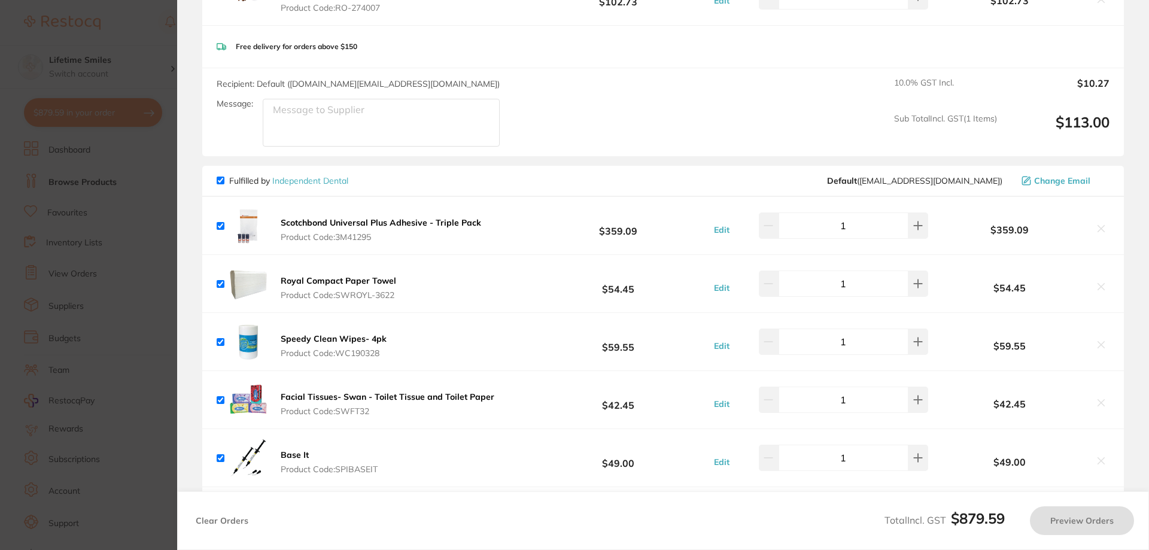 The width and height of the screenshot is (1149, 550). What do you see at coordinates (381, 223) in the screenshot?
I see `b: Scotchbond Universal Plus Adhesive - Triple Pack` at bounding box center [381, 223].